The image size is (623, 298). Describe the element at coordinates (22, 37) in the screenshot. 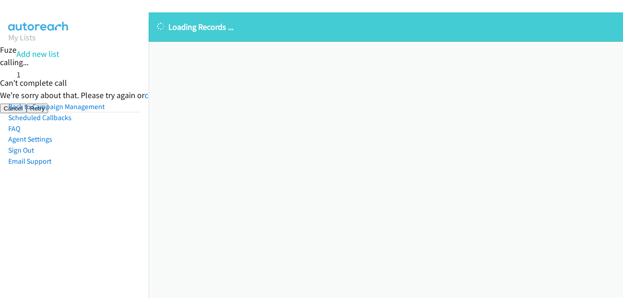

I see `a: My Lists` at that location.